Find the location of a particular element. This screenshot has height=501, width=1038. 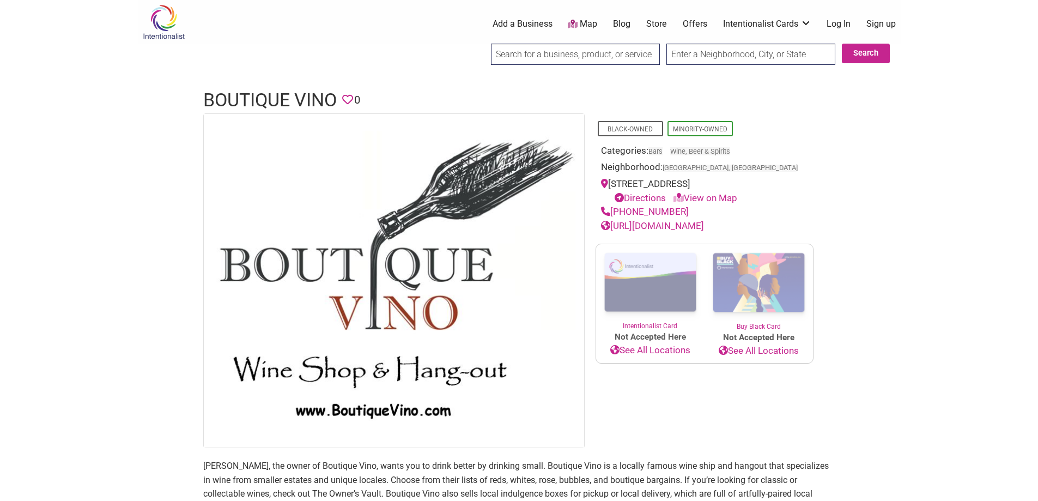

img: Buy Black Card is located at coordinates (758, 283).